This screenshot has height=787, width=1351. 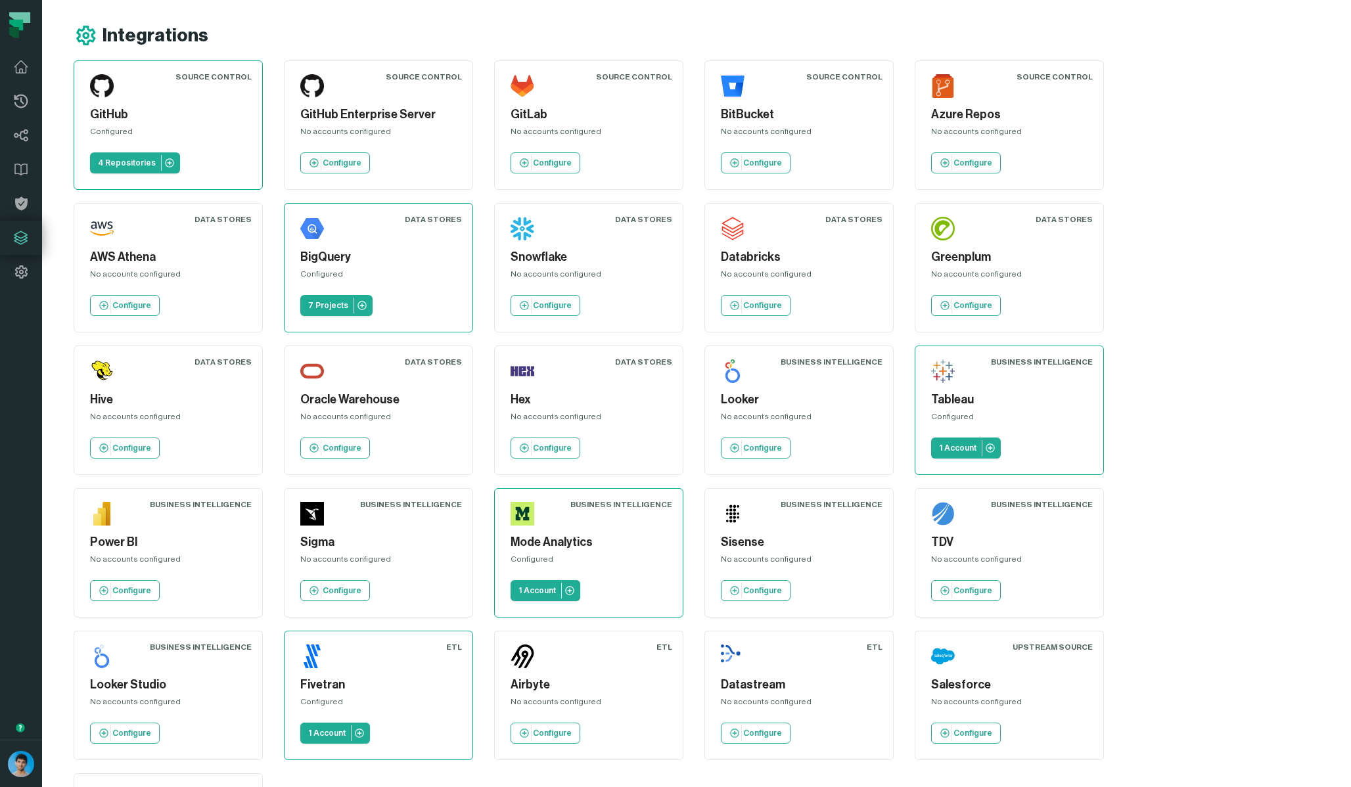 What do you see at coordinates (1010, 257) in the screenshot?
I see `h5: Greenplum` at bounding box center [1010, 257].